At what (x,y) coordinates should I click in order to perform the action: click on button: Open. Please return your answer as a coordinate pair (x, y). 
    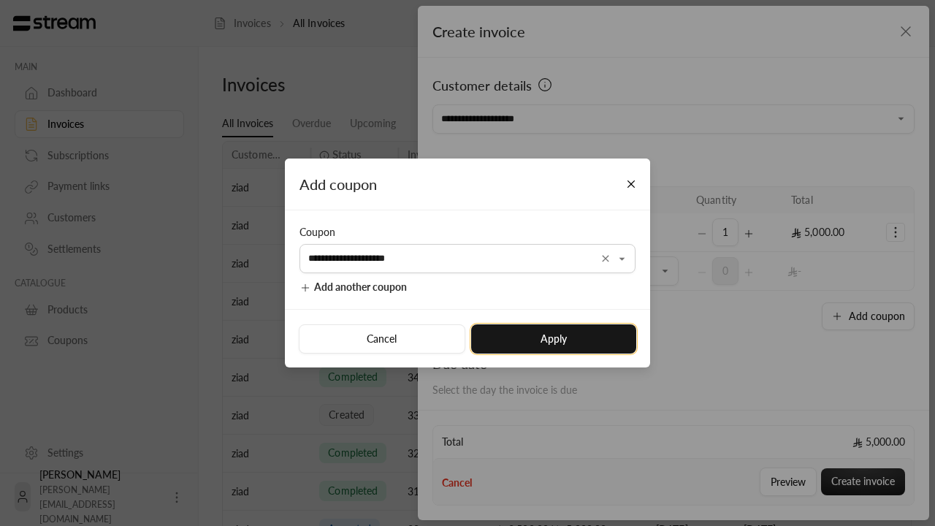
    Looking at the image, I should click on (622, 259).